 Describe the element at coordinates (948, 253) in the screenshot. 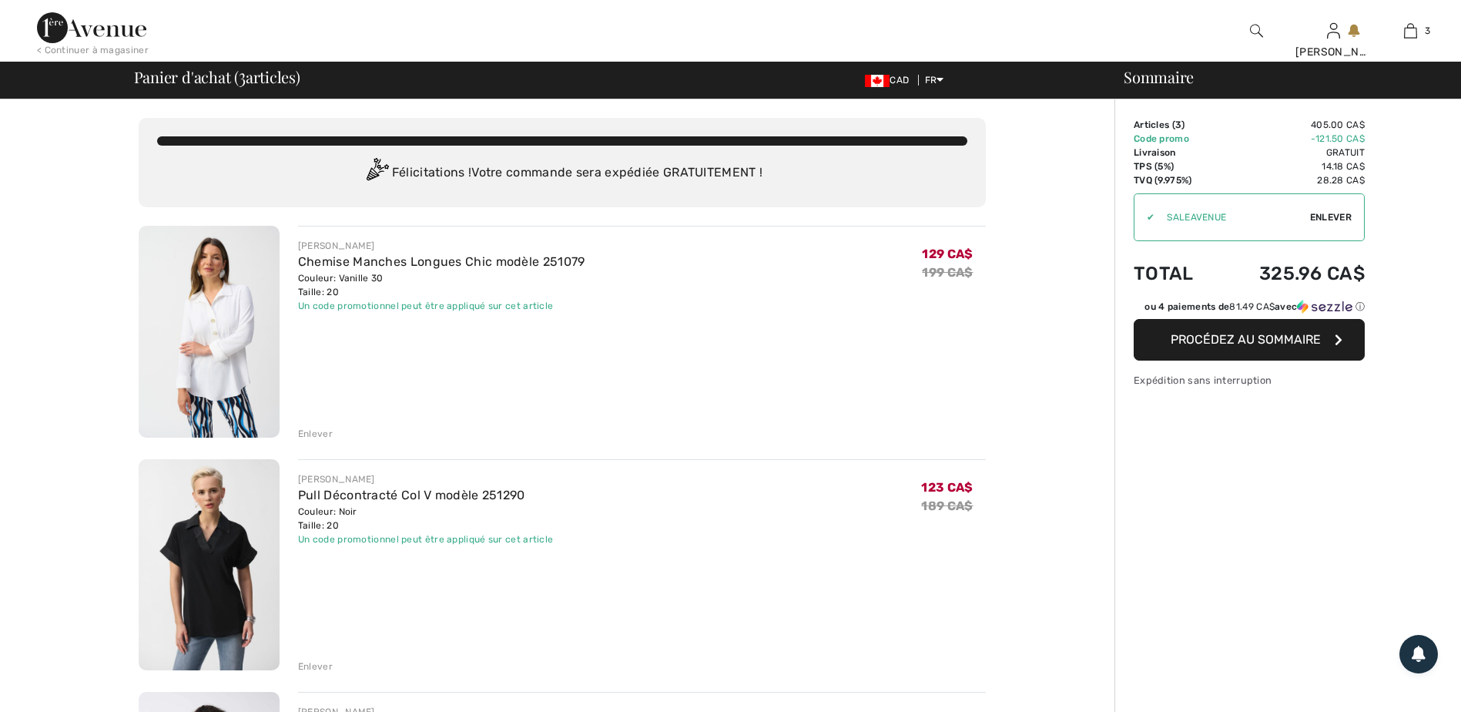

I see `span: 129 CA$` at that location.